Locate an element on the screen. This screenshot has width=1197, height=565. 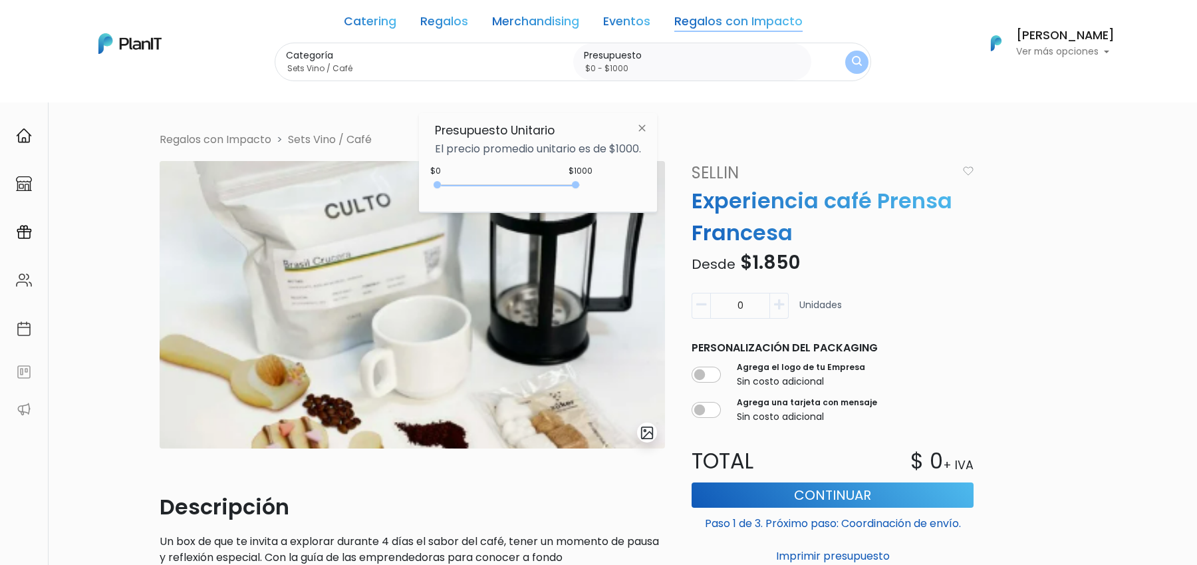
p: El precio promedio unitario es de $1000. is located at coordinates (538, 149).